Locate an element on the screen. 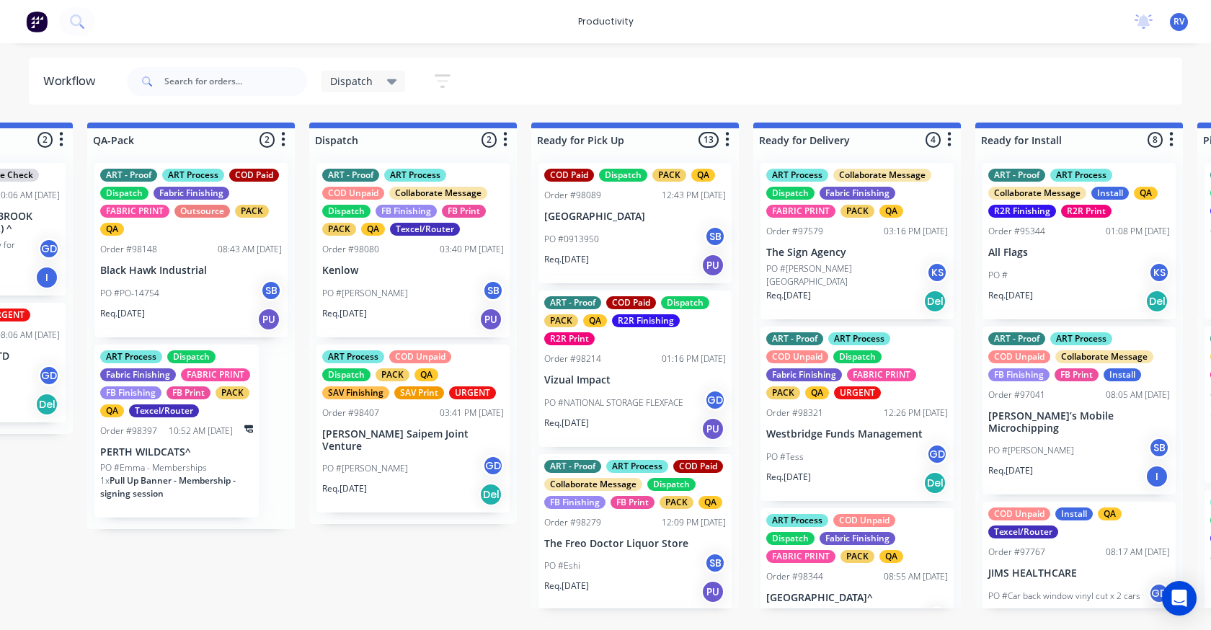  p: PO #NATIONAL STORAGE FLEXFACE is located at coordinates (614, 403).